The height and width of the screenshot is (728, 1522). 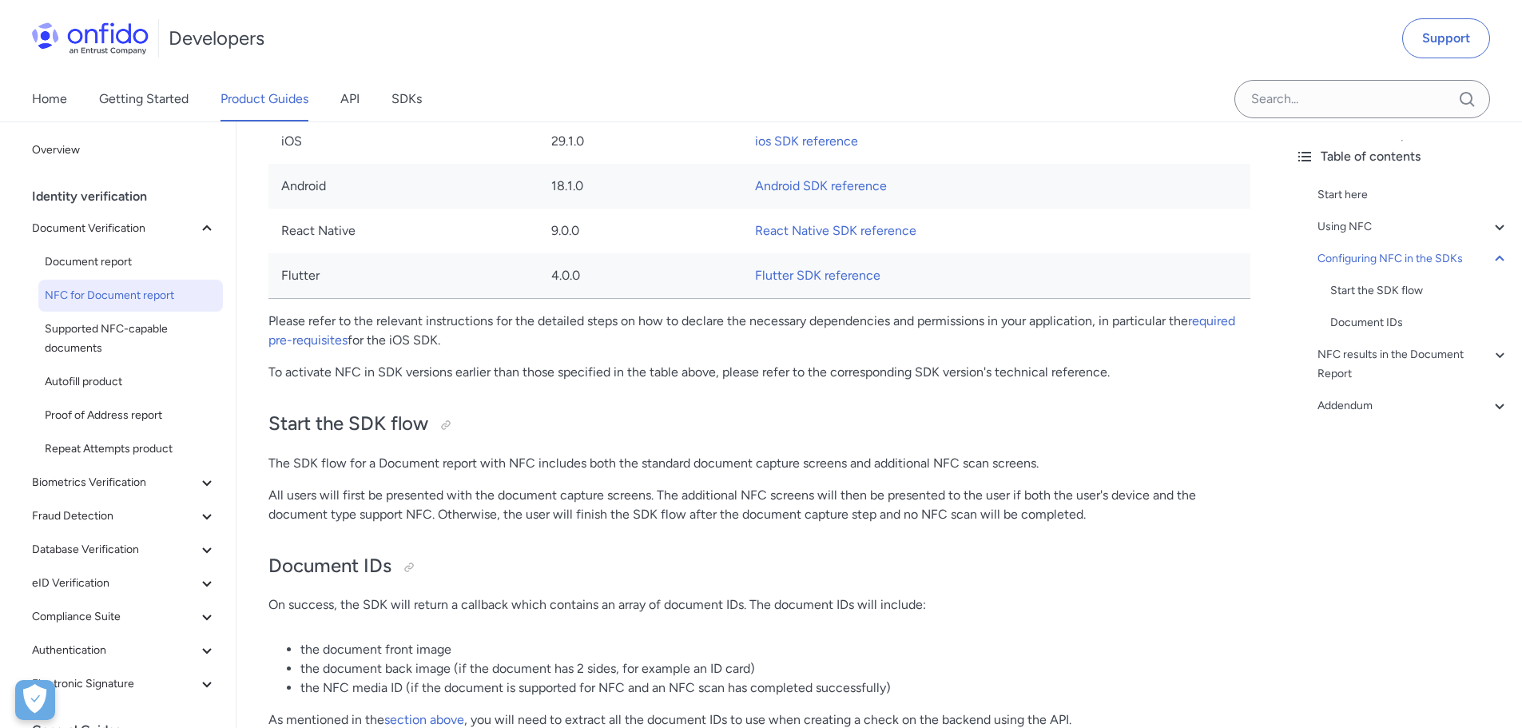 What do you see at coordinates (1413, 406) in the screenshot?
I see `div: Addendum` at bounding box center [1413, 406].